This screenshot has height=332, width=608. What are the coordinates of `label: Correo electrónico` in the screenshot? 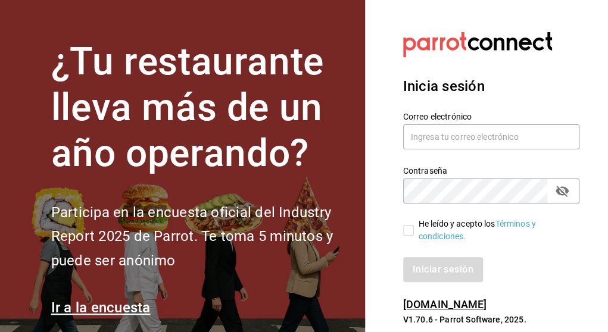 It's located at (491, 117).